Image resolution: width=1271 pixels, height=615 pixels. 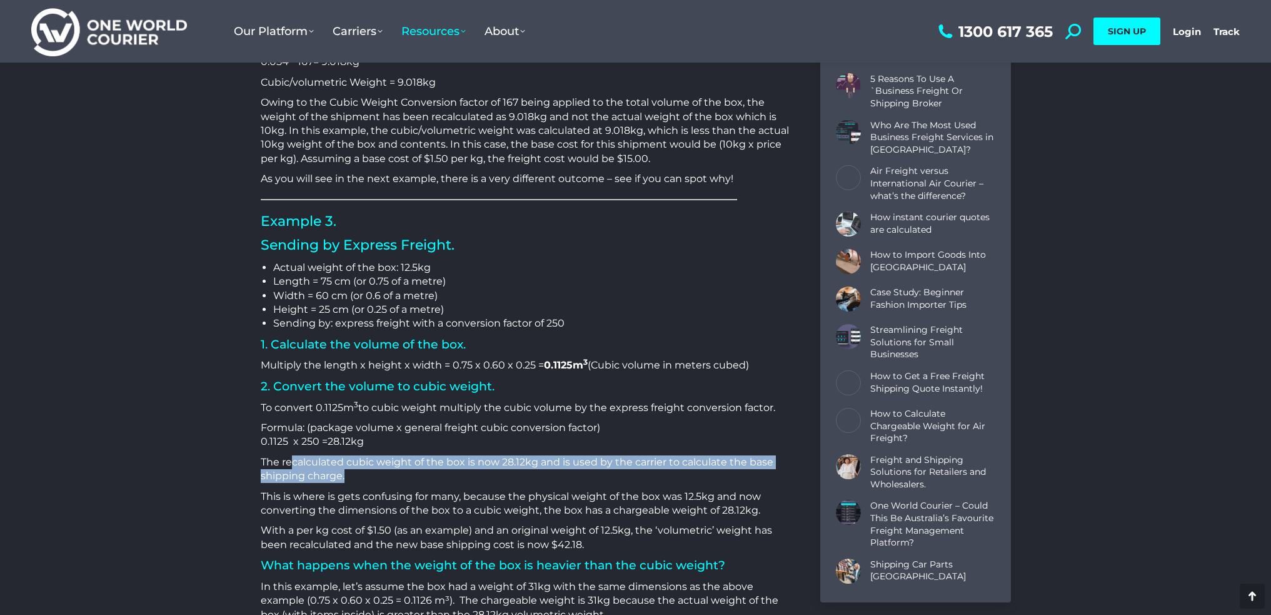 What do you see at coordinates (994, 31) in the screenshot?
I see `a: 1300 617 365` at bounding box center [994, 31].